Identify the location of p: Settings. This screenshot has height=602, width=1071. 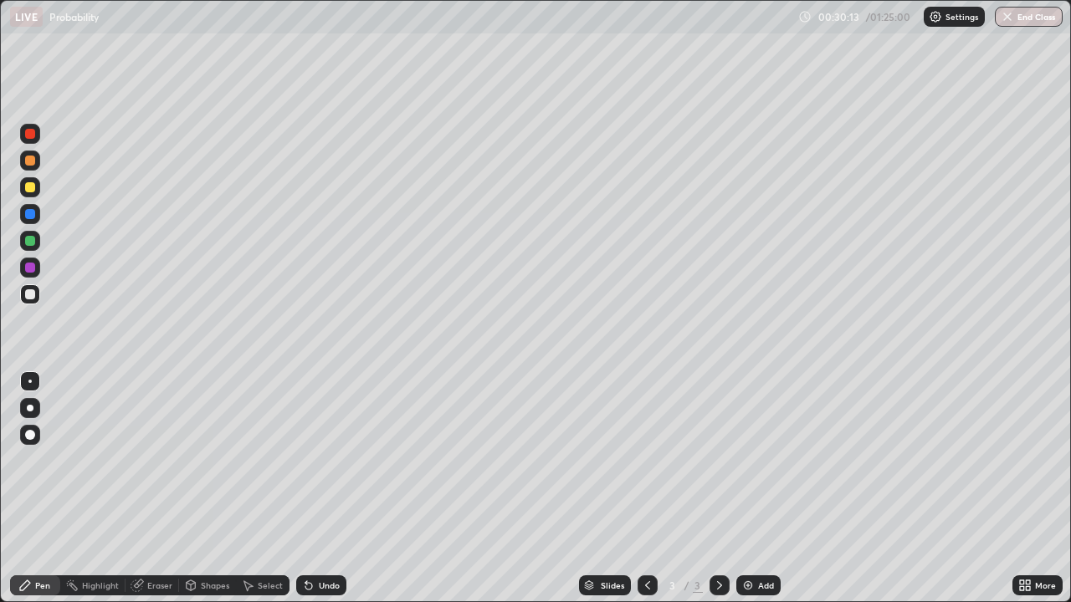
(961, 17).